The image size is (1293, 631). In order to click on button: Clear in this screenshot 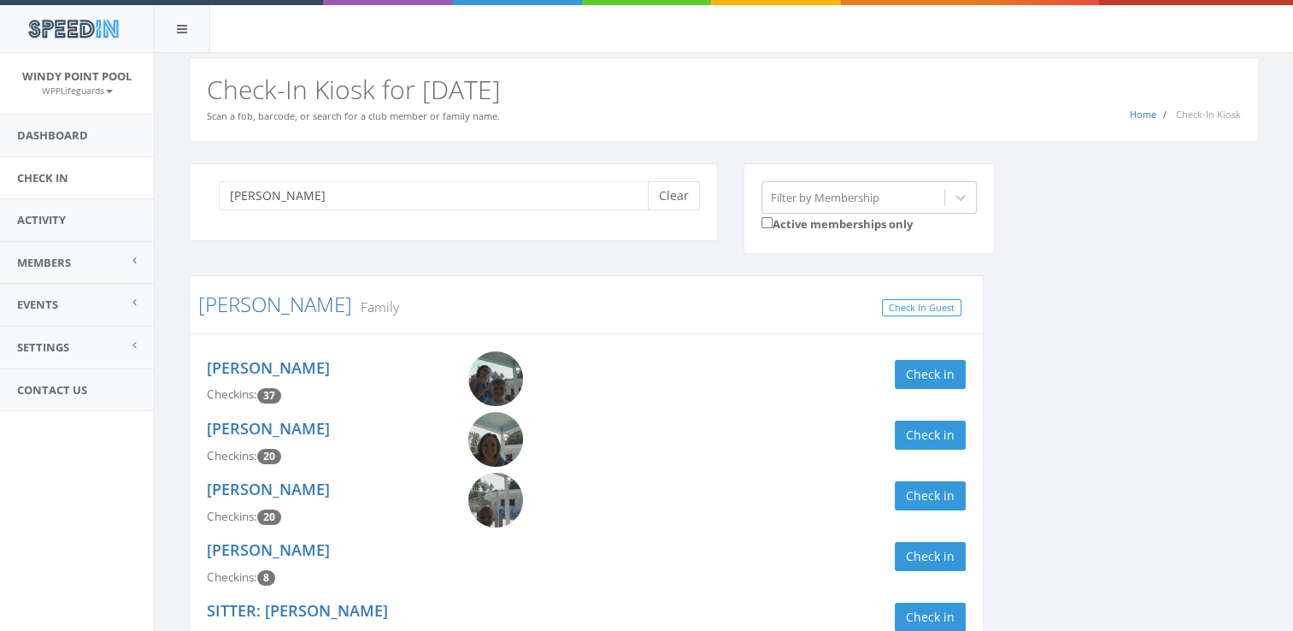, I will do `click(673, 196)`.